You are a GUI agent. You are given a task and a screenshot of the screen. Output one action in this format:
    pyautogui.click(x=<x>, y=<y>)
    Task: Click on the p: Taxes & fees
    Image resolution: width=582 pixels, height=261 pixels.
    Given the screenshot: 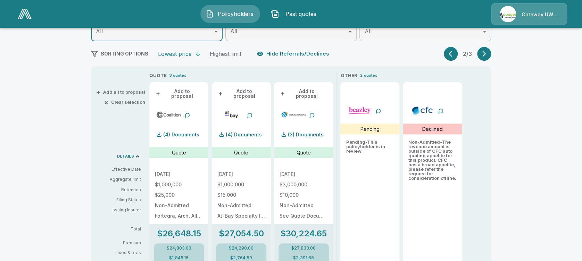 What is the action you would take?
    pyautogui.click(x=122, y=253)
    